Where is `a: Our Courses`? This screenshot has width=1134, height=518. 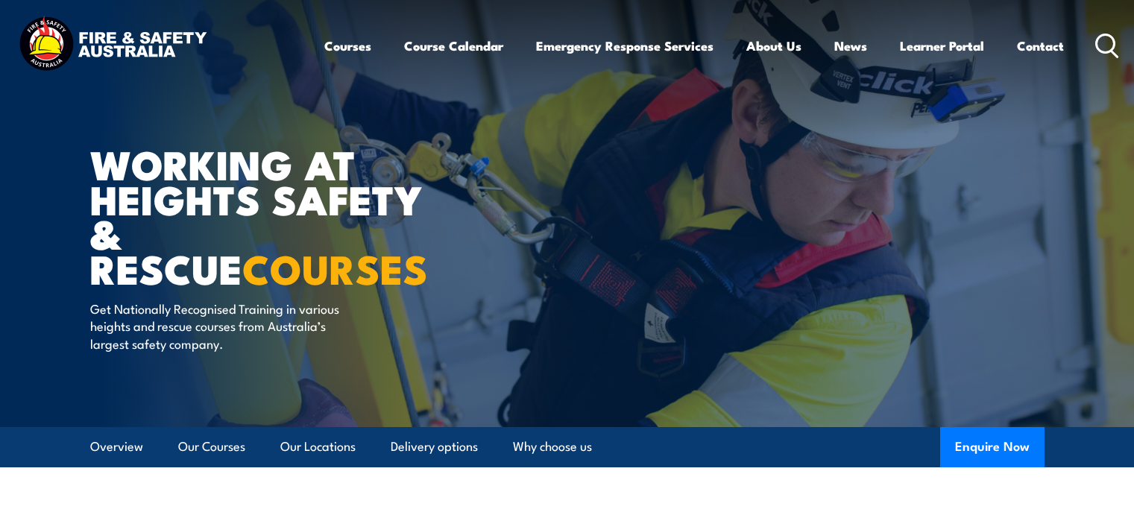
a: Our Courses is located at coordinates (212, 447).